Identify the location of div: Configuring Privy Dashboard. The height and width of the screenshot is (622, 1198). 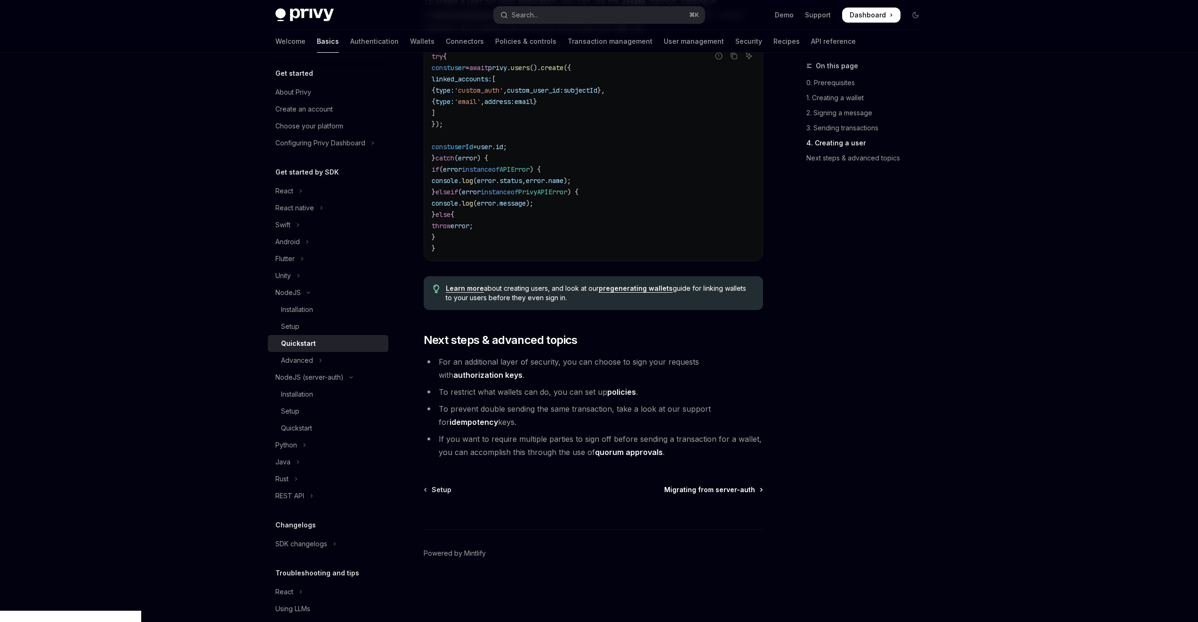
(320, 143).